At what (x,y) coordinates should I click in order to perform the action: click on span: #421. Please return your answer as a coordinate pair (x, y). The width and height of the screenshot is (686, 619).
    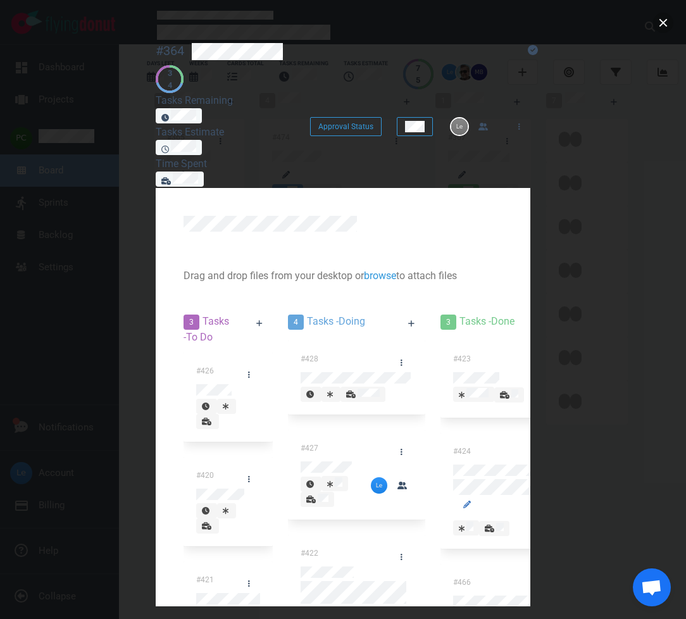
    Looking at the image, I should click on (205, 580).